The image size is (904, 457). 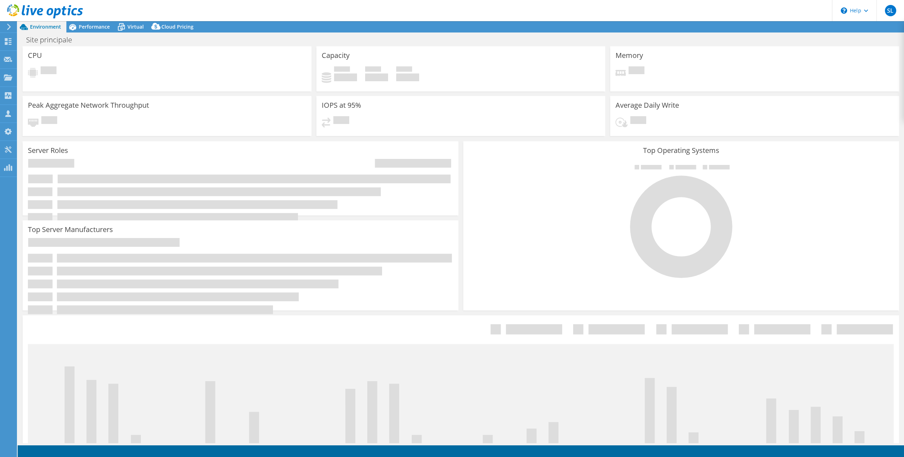 I want to click on h3: Memory, so click(x=629, y=55).